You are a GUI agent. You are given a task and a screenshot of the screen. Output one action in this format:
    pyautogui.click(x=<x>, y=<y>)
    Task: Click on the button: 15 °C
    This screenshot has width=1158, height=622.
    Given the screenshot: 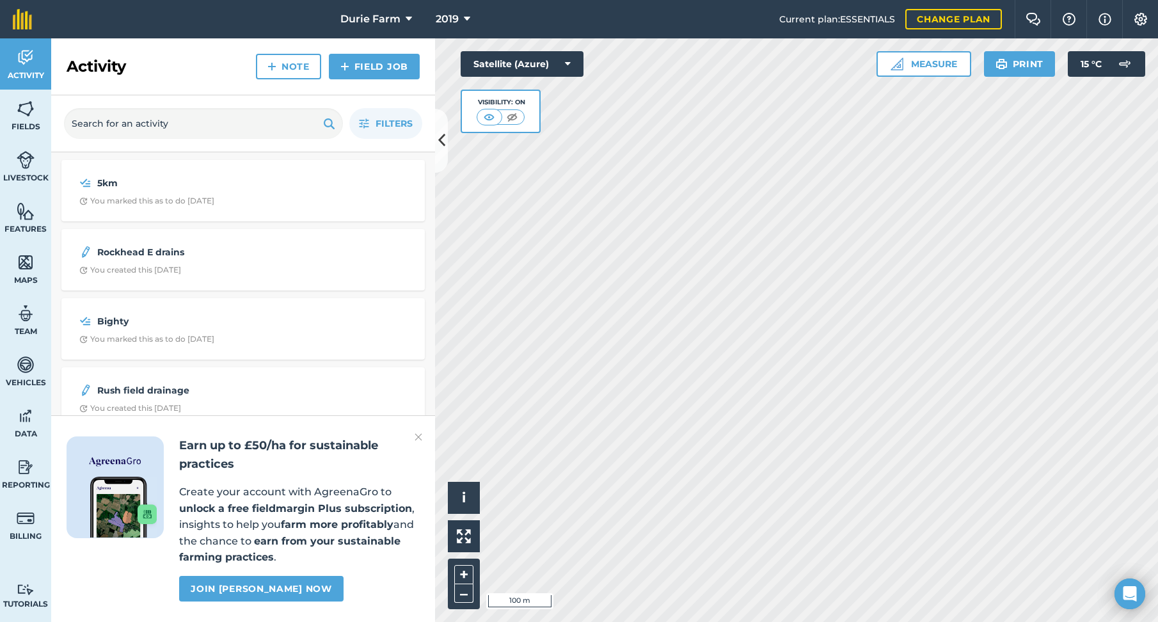 What is the action you would take?
    pyautogui.click(x=1106, y=64)
    